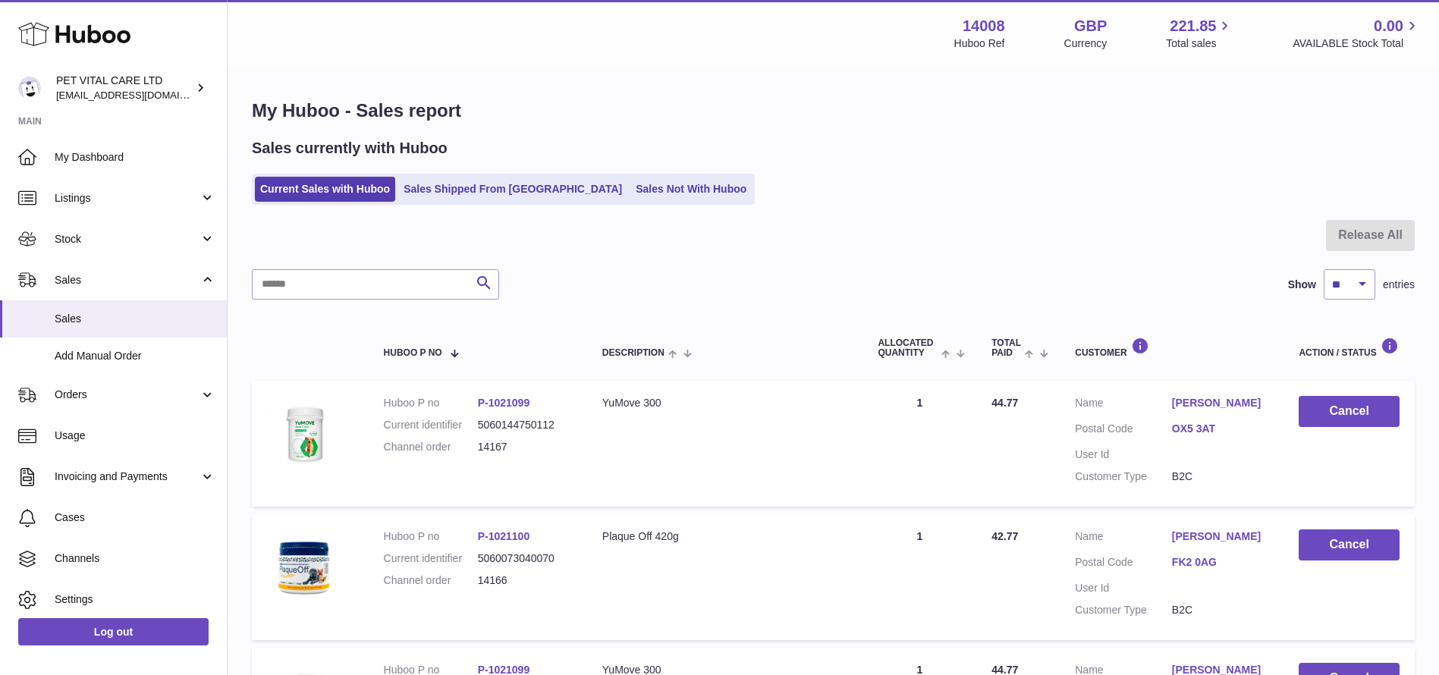 Image resolution: width=1439 pixels, height=675 pixels. I want to click on dd: 14167, so click(525, 447).